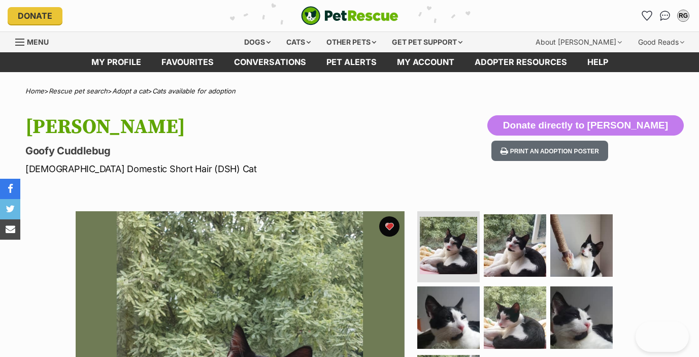 The width and height of the screenshot is (699, 357). Describe the element at coordinates (35, 16) in the screenshot. I see `a: Donate` at that location.